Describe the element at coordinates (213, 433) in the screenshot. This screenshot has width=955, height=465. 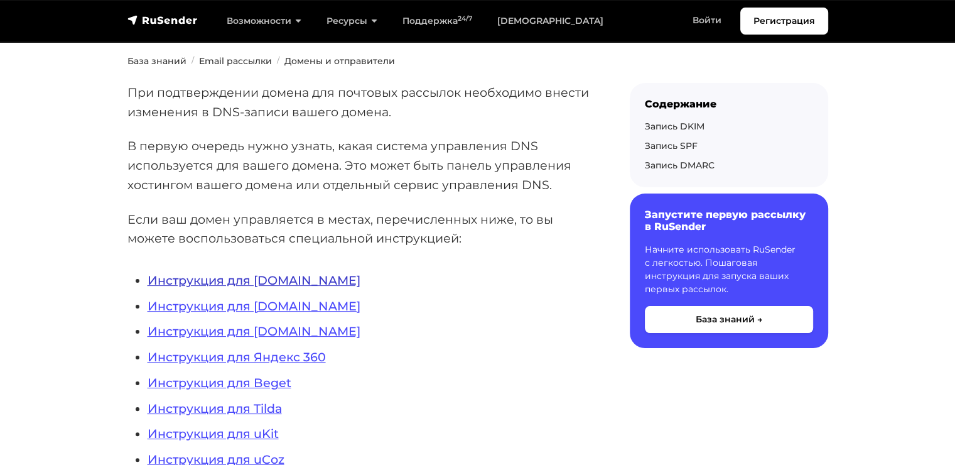
I see `a: Инструкция для uKit` at that location.